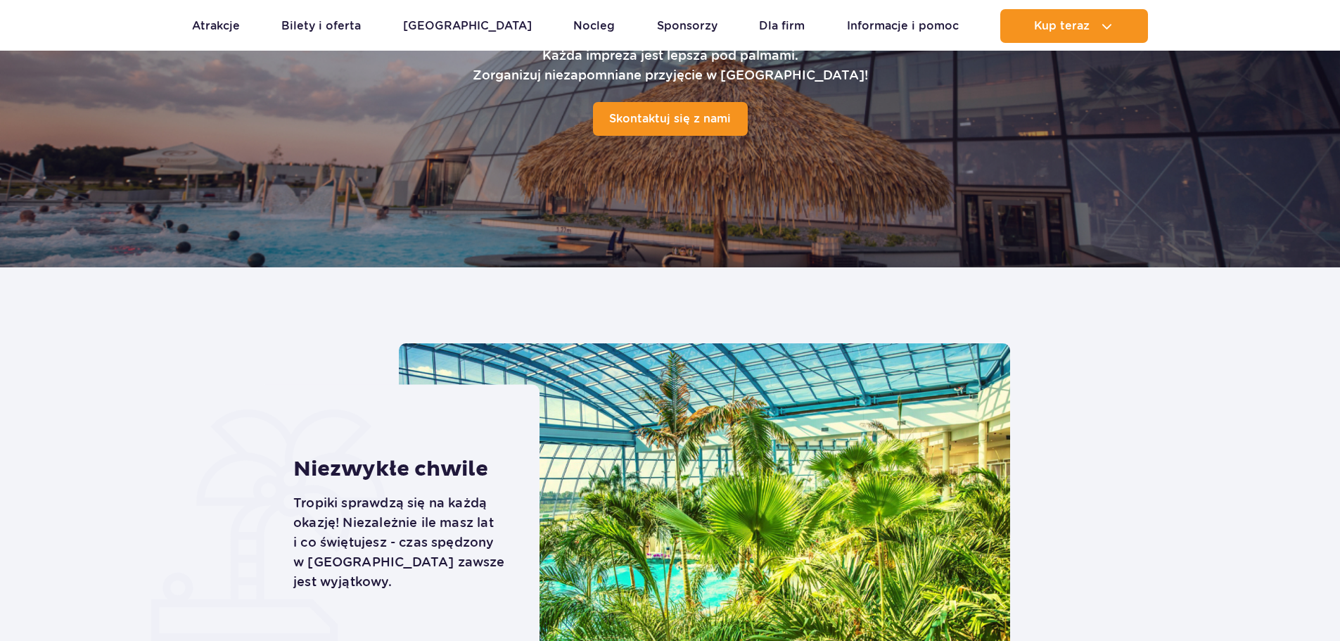  Describe the element at coordinates (1061, 26) in the screenshot. I see `span: Kup teraz` at that location.